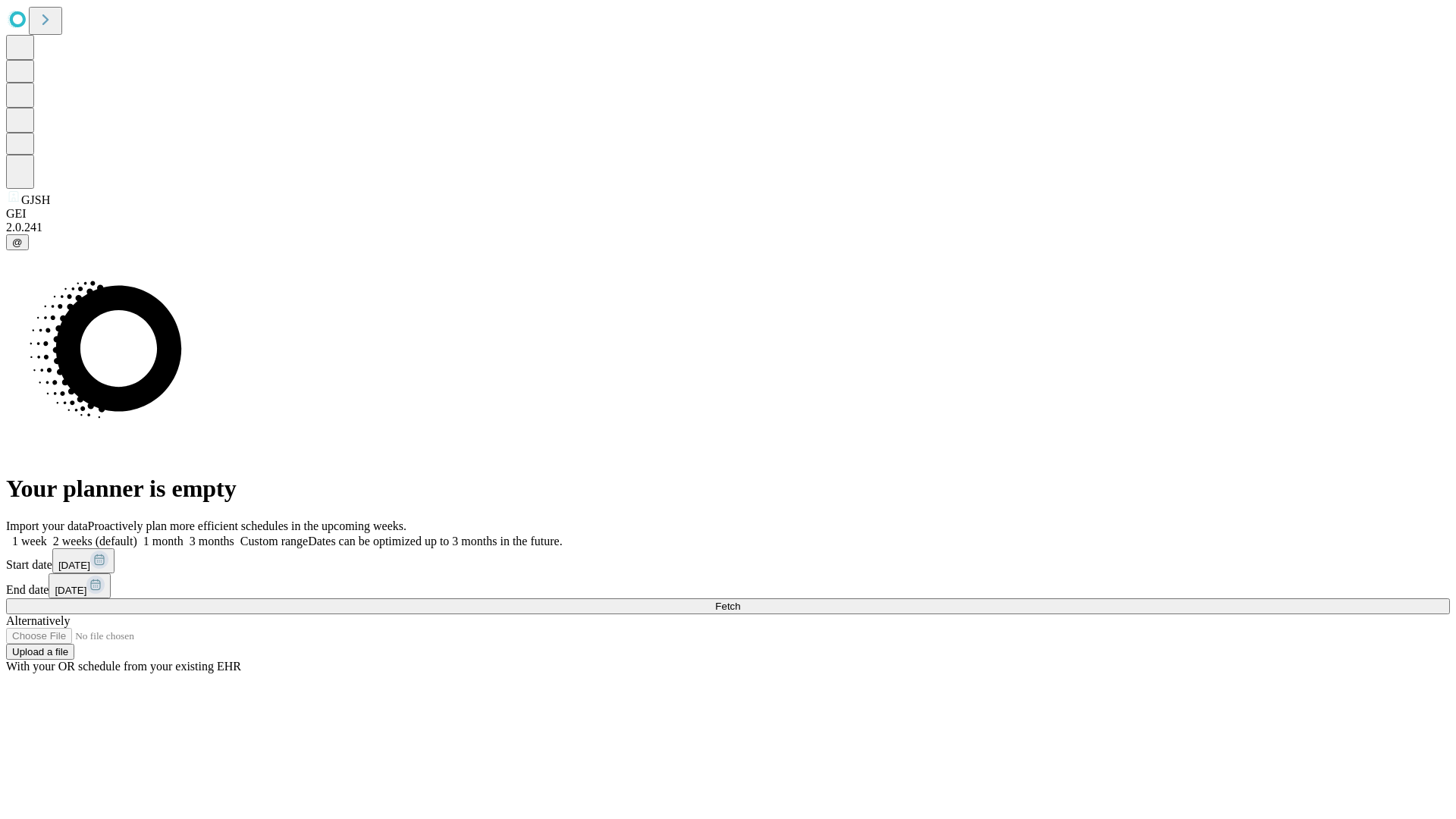 The height and width of the screenshot is (819, 1456). Describe the element at coordinates (728, 585) in the screenshot. I see `div: End date` at that location.